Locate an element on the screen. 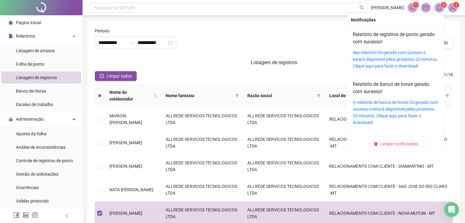  span: bell is located at coordinates (439, 8).